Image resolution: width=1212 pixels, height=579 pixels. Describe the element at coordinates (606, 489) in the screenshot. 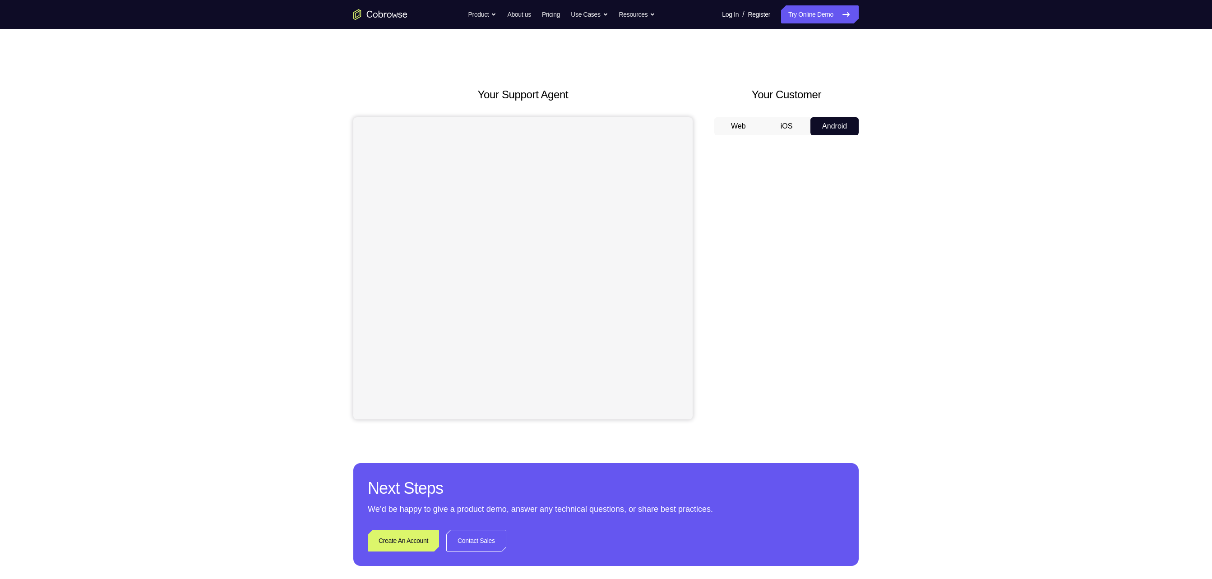

I see `h2: Next Steps` at that location.